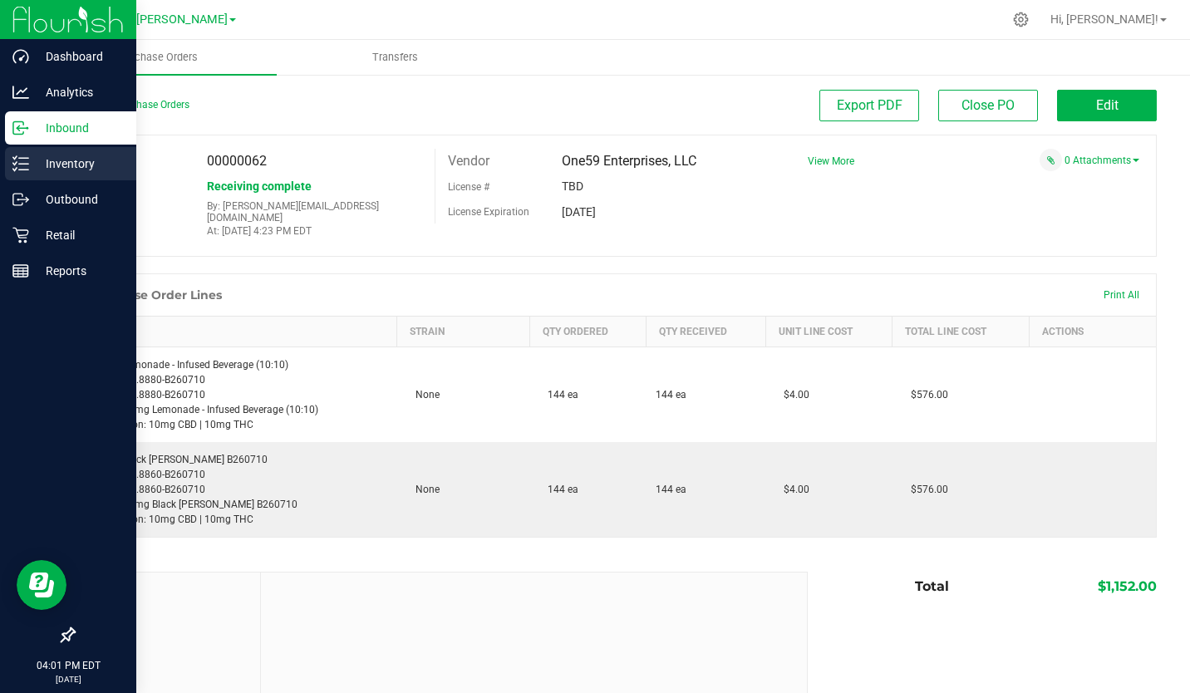  What do you see at coordinates (988, 105) in the screenshot?
I see `span: Close PO` at bounding box center [988, 105].